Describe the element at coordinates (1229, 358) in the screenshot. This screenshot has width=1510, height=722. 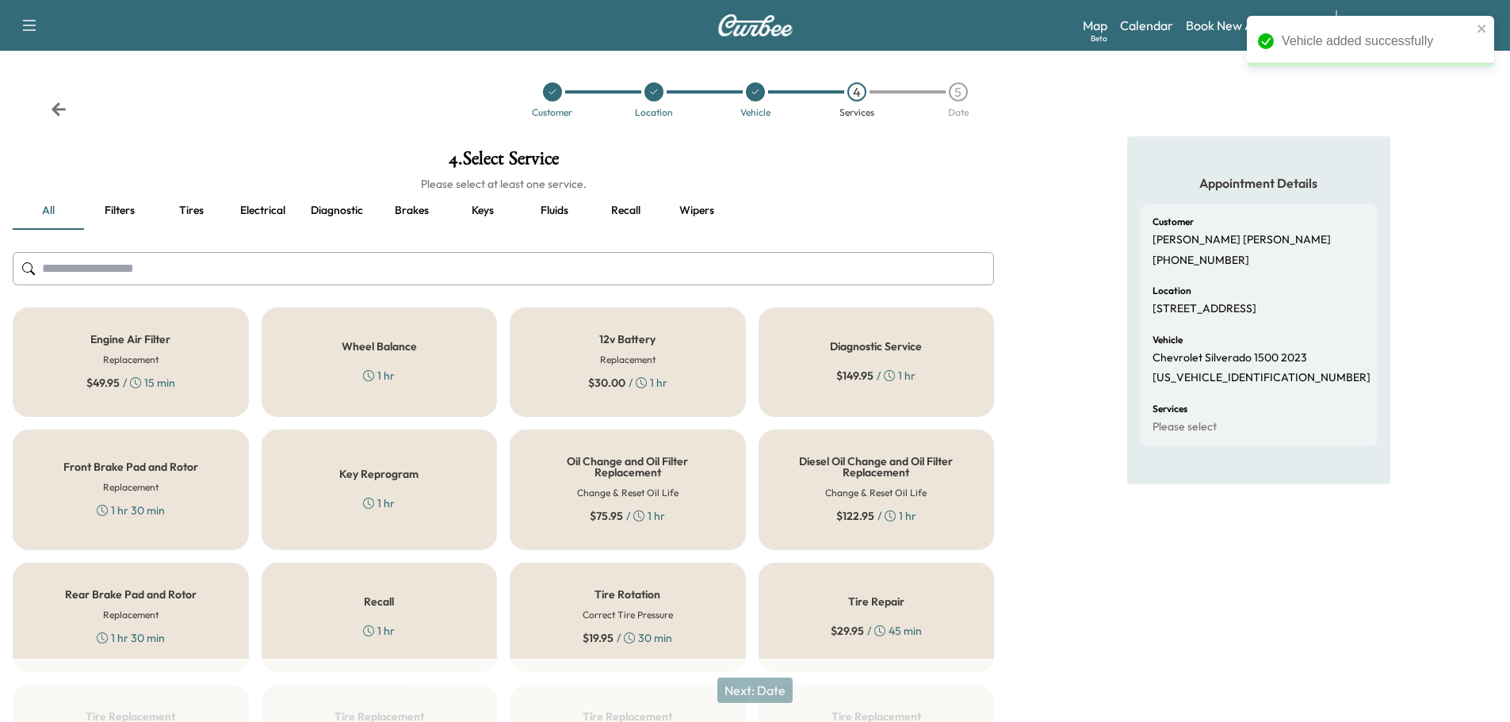
I see `p: Chevrolet Silverado 1500 2023` at that location.